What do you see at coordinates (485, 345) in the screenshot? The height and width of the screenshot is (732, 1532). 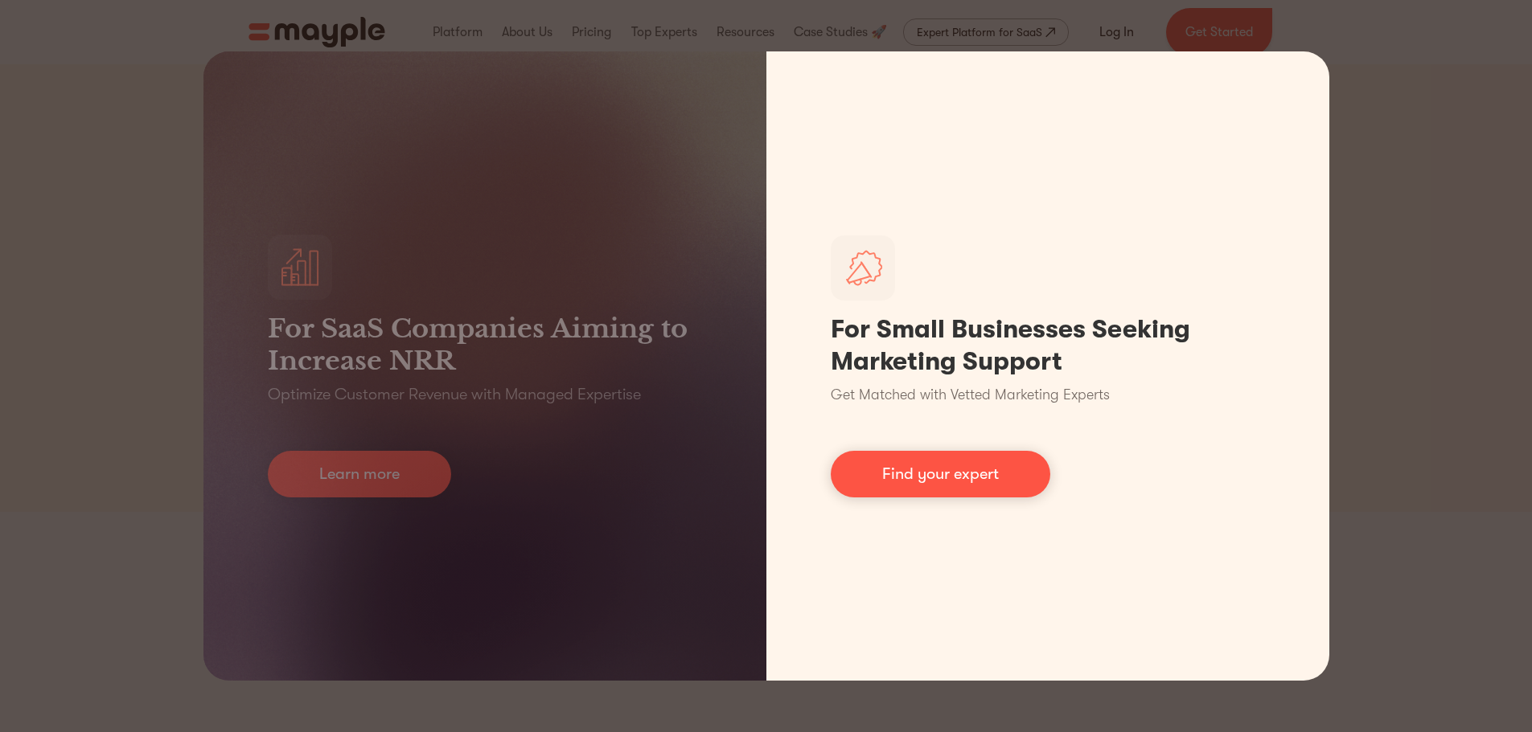 I see `h3: For SaaS Companies Aiming to Increase NRR` at bounding box center [485, 345].